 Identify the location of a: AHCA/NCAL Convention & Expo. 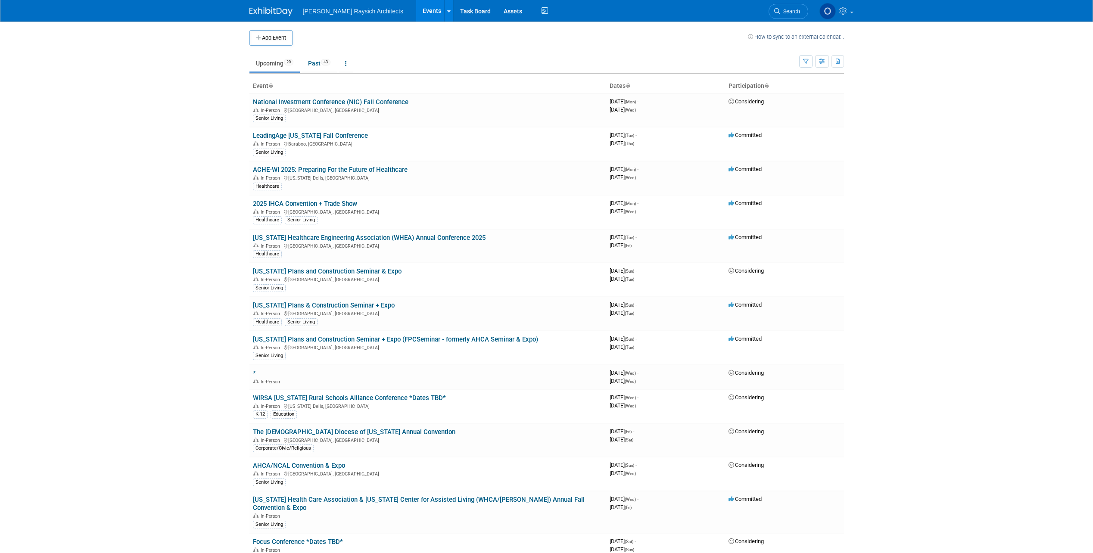
(299, 466).